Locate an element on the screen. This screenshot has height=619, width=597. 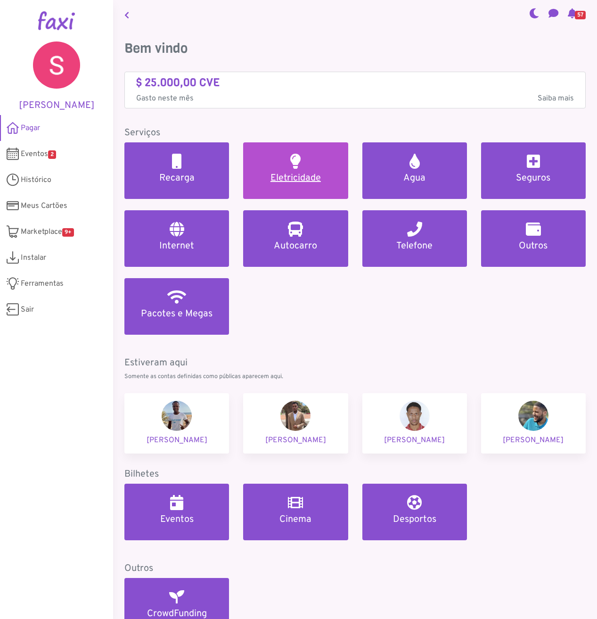
h5: Internet is located at coordinates (177, 246).